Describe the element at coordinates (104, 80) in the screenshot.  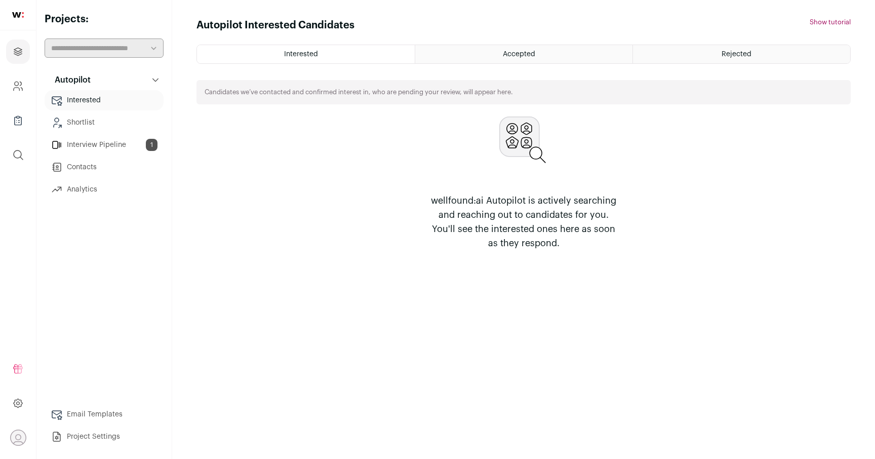
I see `button: Autopilot` at that location.